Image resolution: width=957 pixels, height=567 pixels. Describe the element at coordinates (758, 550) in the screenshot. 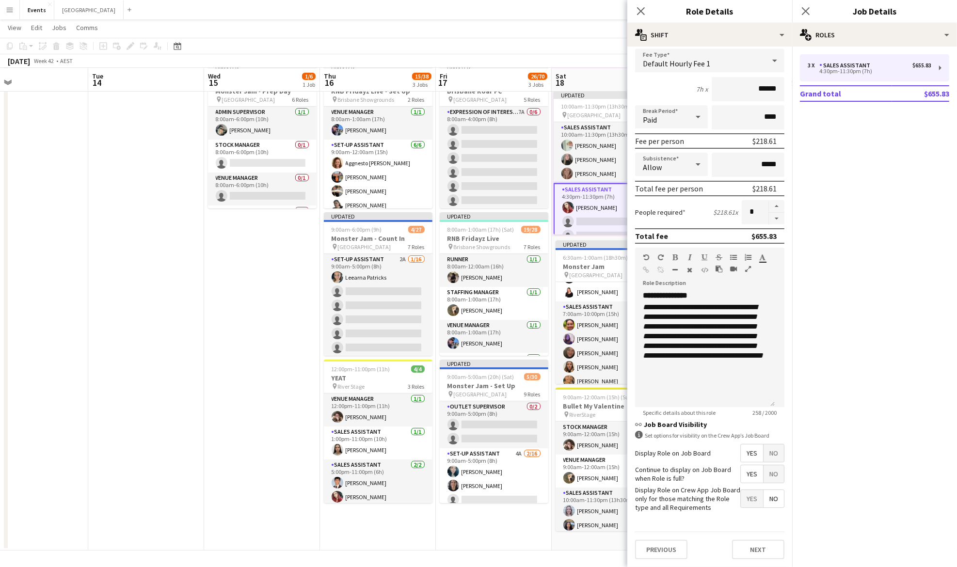

I see `button: Next` at that location.